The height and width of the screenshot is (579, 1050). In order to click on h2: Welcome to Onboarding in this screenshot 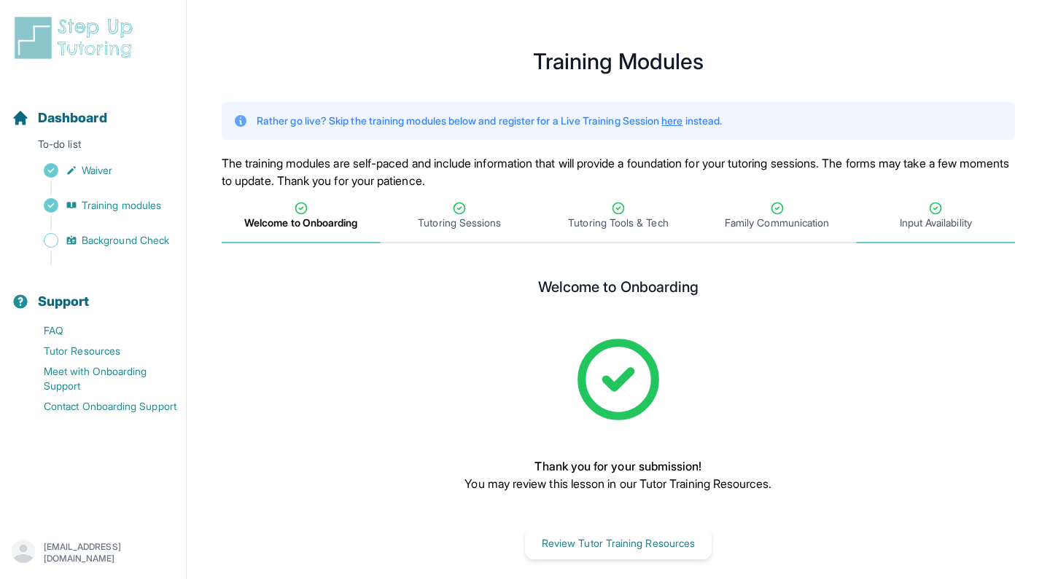, I will do `click(618, 290)`.